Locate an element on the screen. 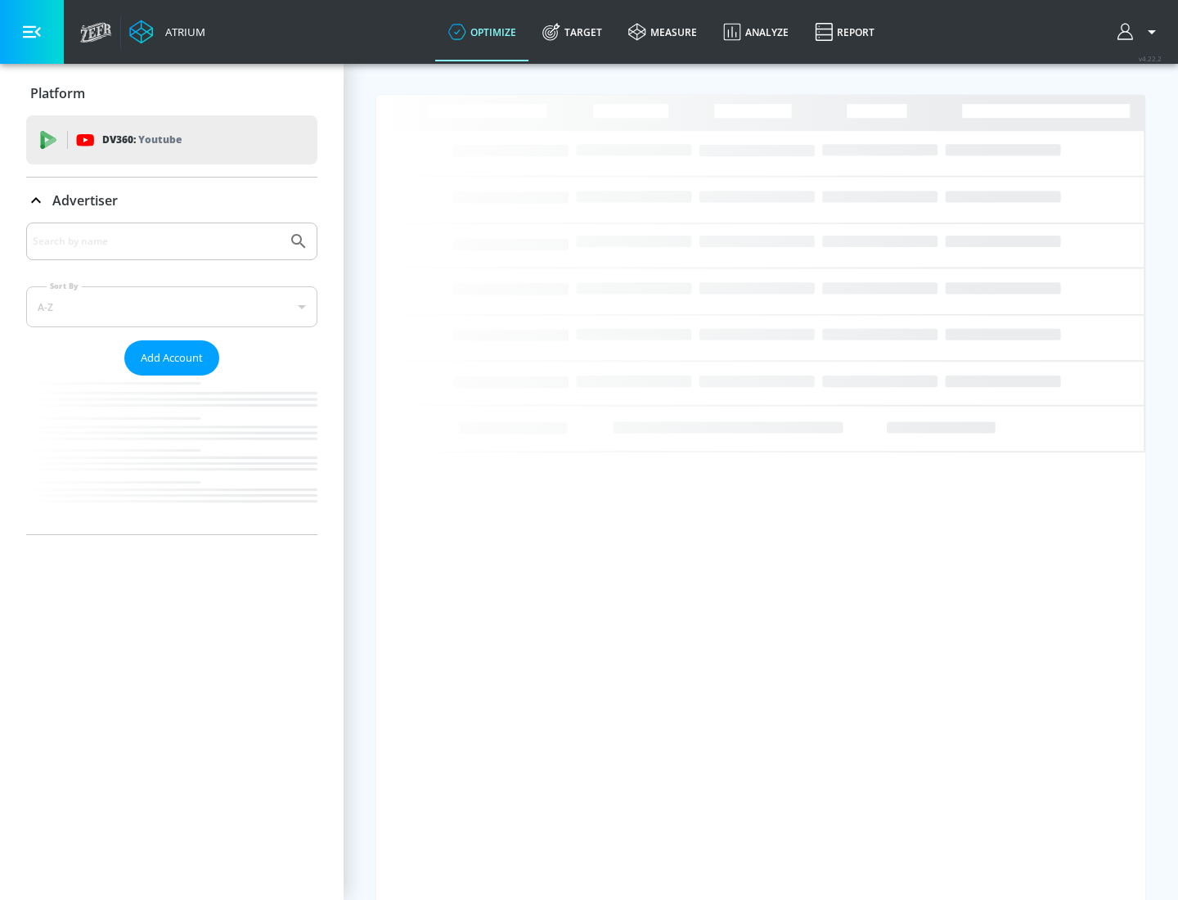  a: Atrium is located at coordinates (167, 32).